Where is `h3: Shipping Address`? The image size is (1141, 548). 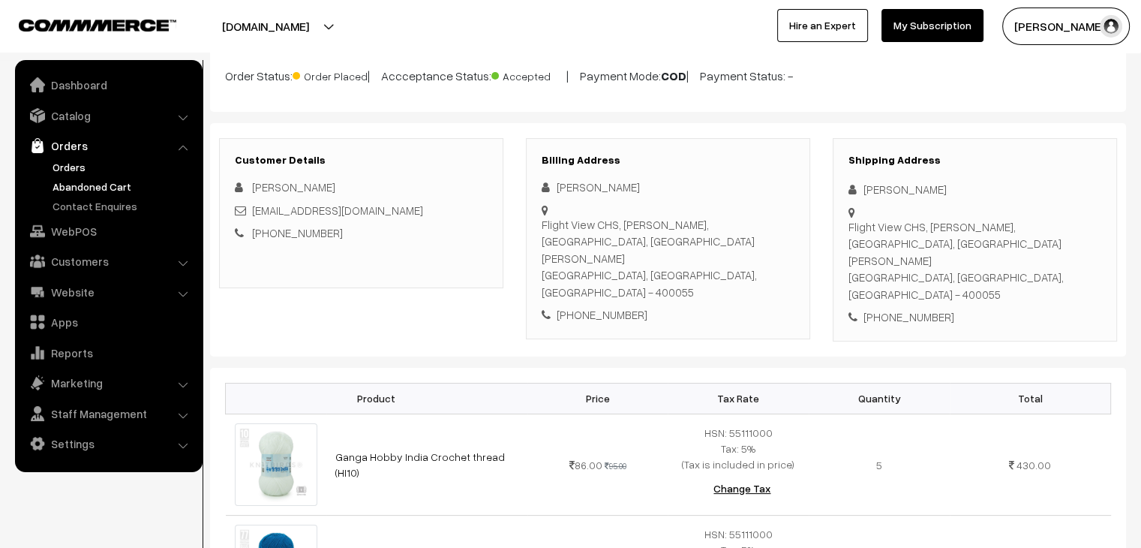 h3: Shipping Address is located at coordinates (975, 160).